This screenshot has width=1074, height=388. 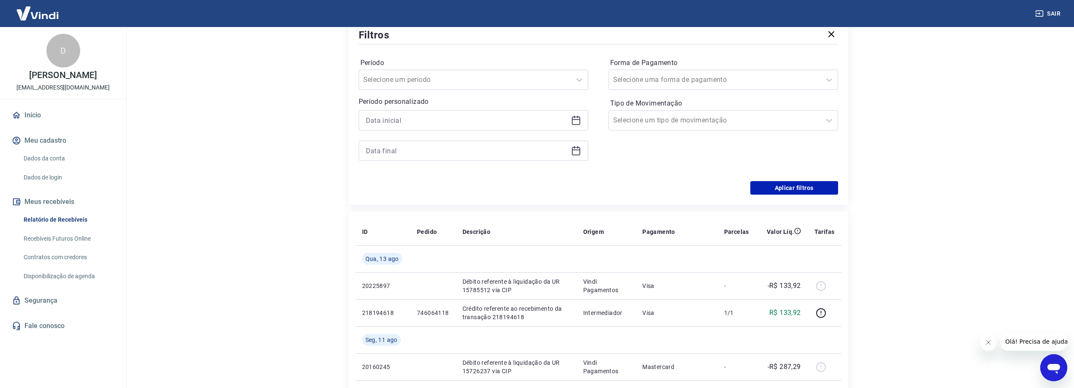 What do you see at coordinates (427, 232) in the screenshot?
I see `p: Pedido` at bounding box center [427, 232].